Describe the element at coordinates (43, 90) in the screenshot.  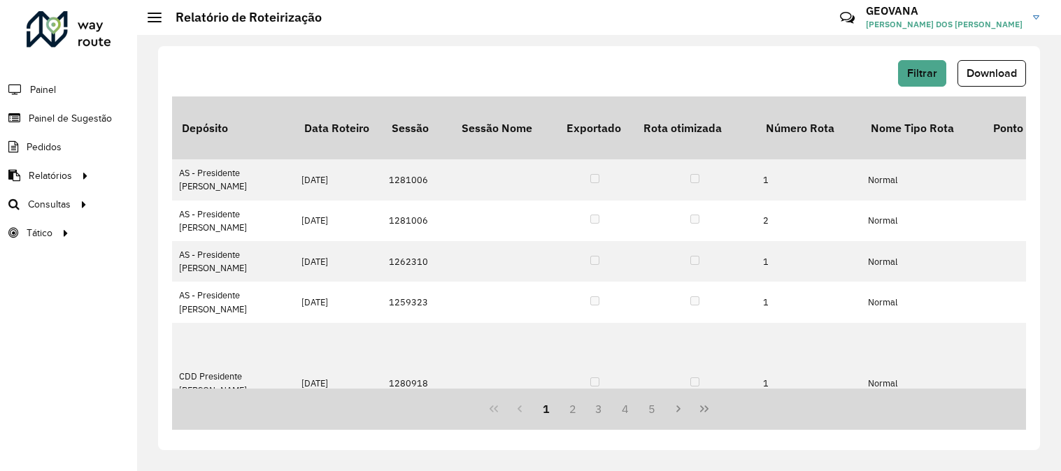
I see `span: Painel` at that location.